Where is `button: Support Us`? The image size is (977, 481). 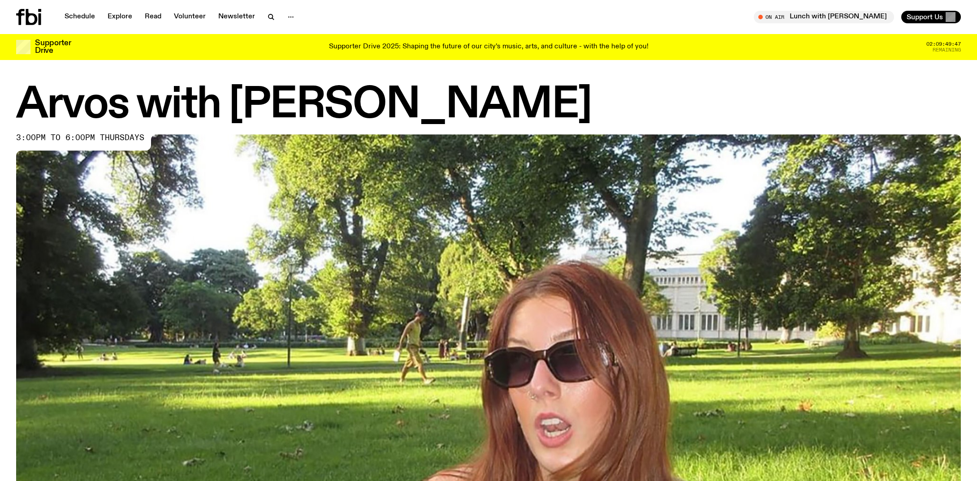
button: Support Us is located at coordinates (931, 17).